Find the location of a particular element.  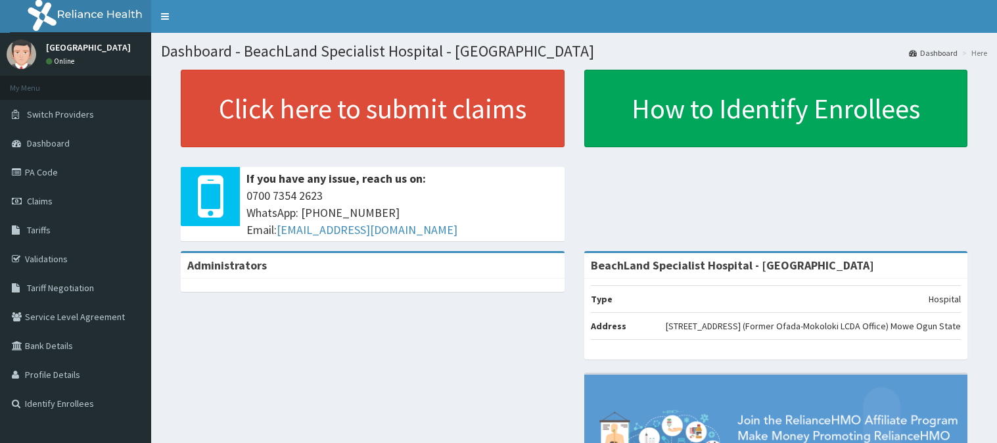

span: Dashboard is located at coordinates (48, 143).